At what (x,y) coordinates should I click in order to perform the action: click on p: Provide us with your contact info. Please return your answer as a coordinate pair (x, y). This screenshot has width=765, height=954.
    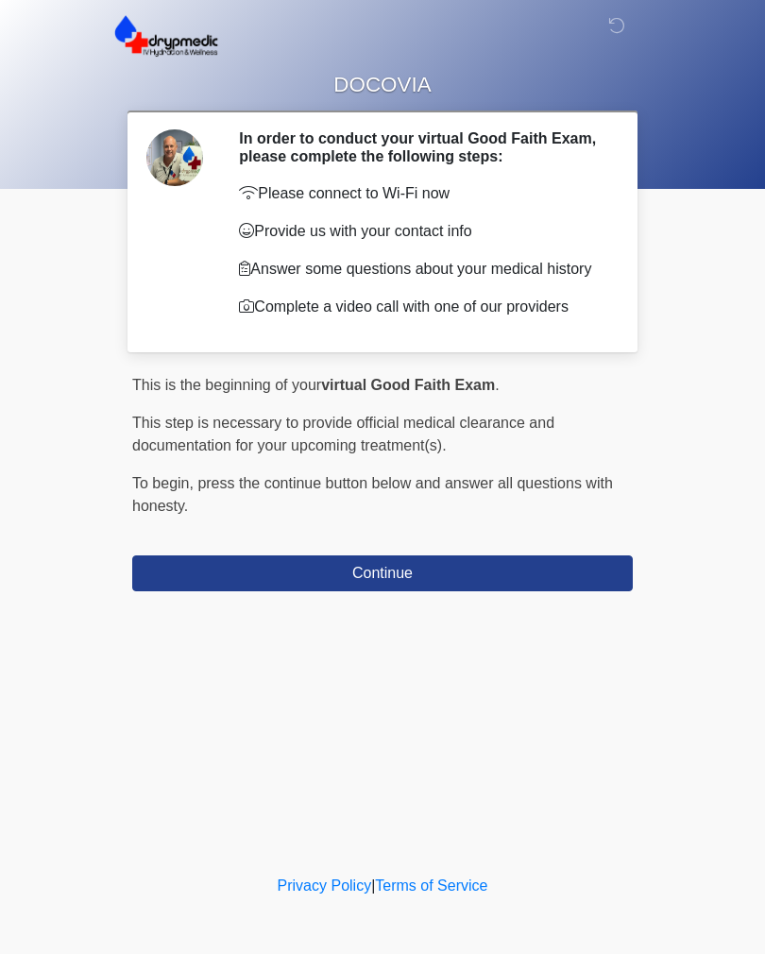
    Looking at the image, I should click on (421, 231).